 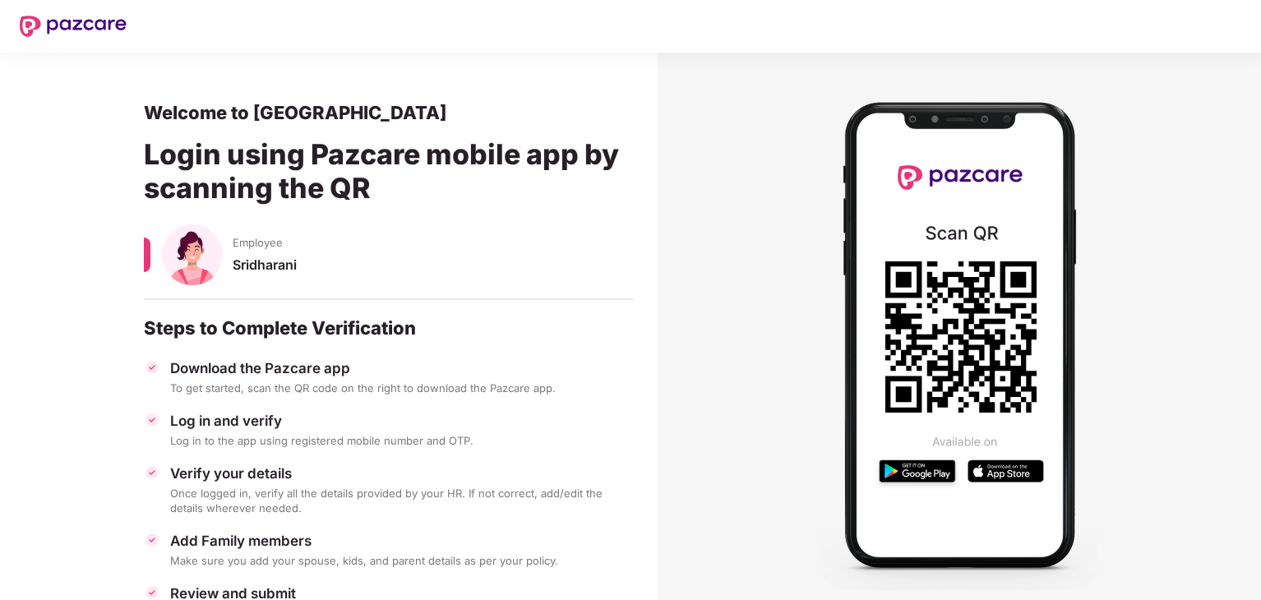 I want to click on div: Login using Pazcare mobile app by scanning the QR, so click(x=388, y=174).